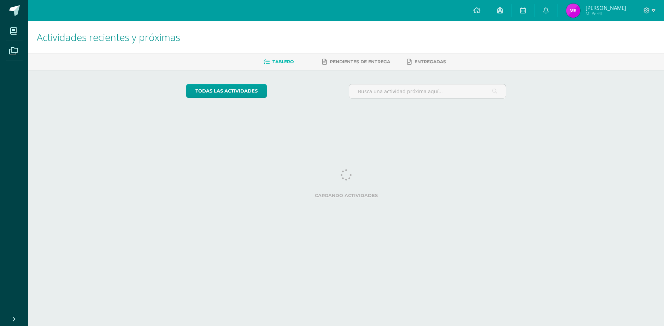 Image resolution: width=664 pixels, height=326 pixels. What do you see at coordinates (279, 62) in the screenshot?
I see `a: Tablero` at bounding box center [279, 62].